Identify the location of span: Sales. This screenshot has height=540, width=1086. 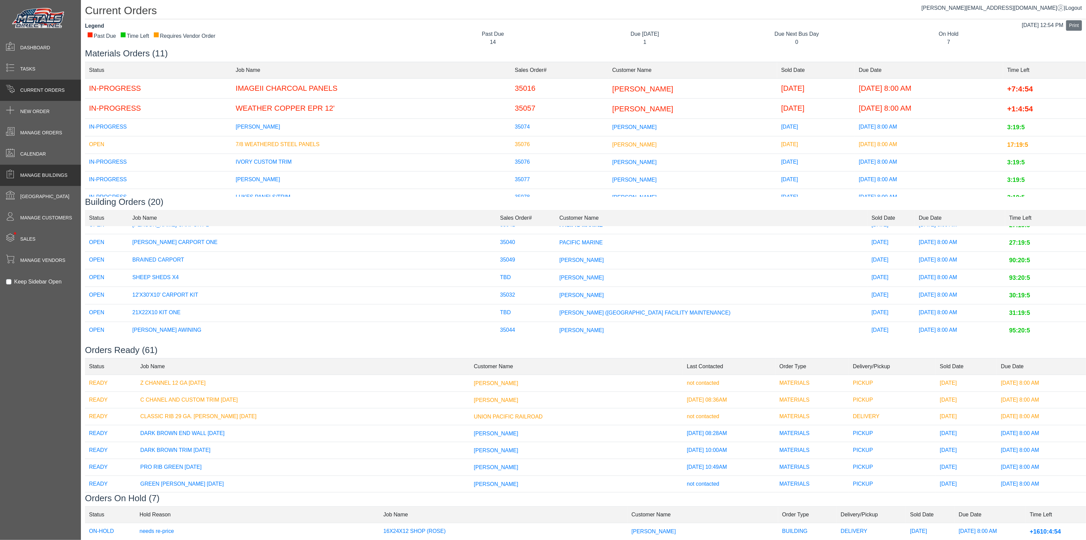
(28, 239).